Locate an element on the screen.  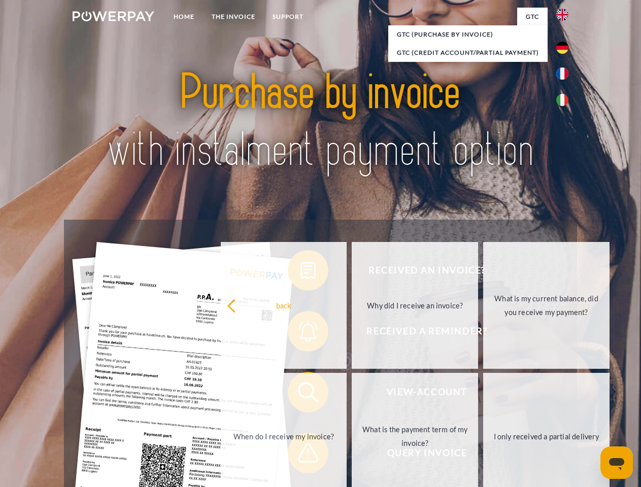
a: Support is located at coordinates (288, 17).